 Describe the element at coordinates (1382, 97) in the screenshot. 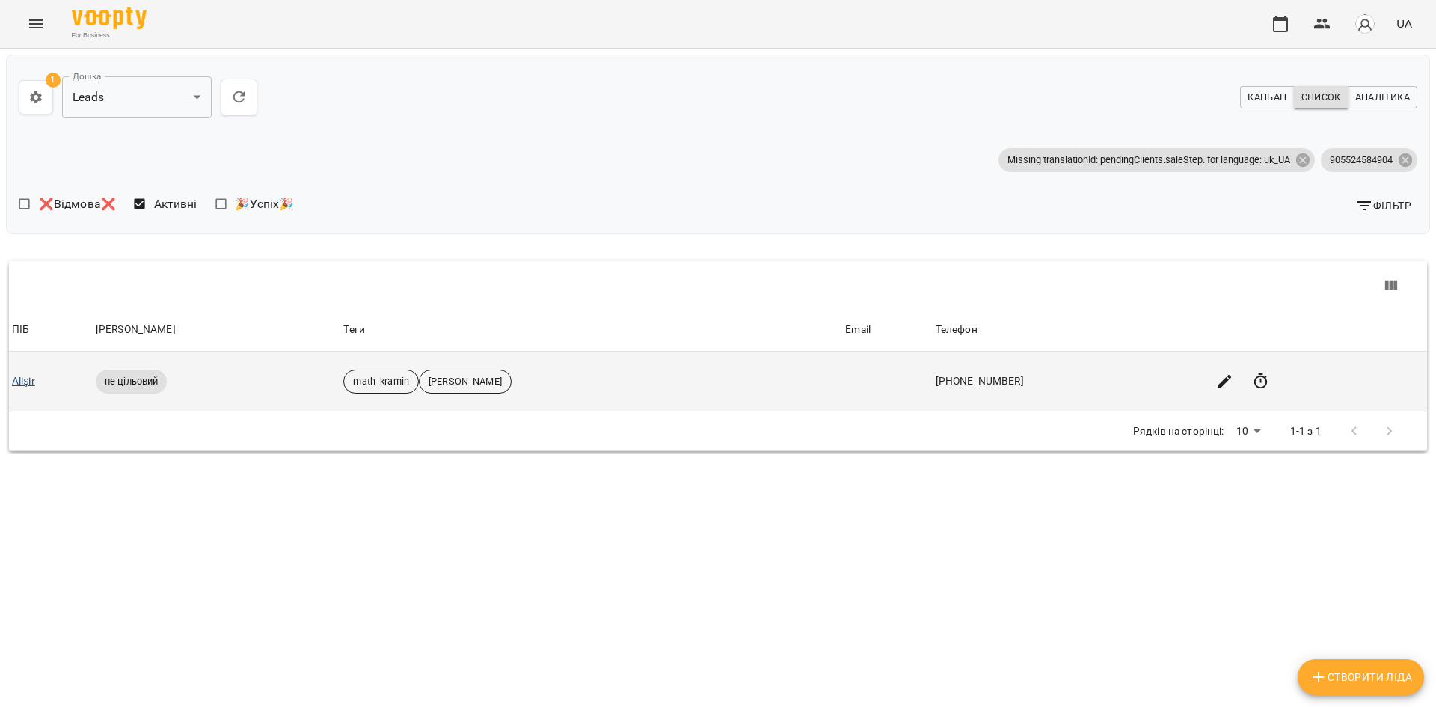

I see `span: Аналітика` at that location.